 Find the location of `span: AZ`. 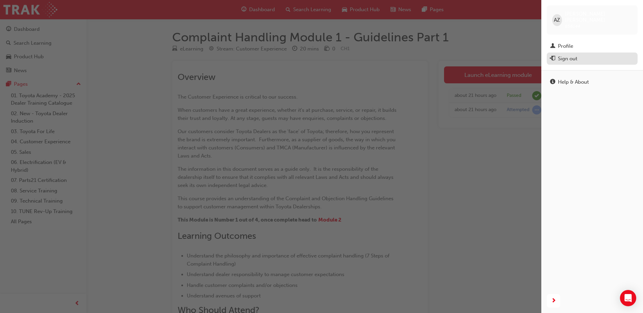

span: AZ is located at coordinates (557, 20).